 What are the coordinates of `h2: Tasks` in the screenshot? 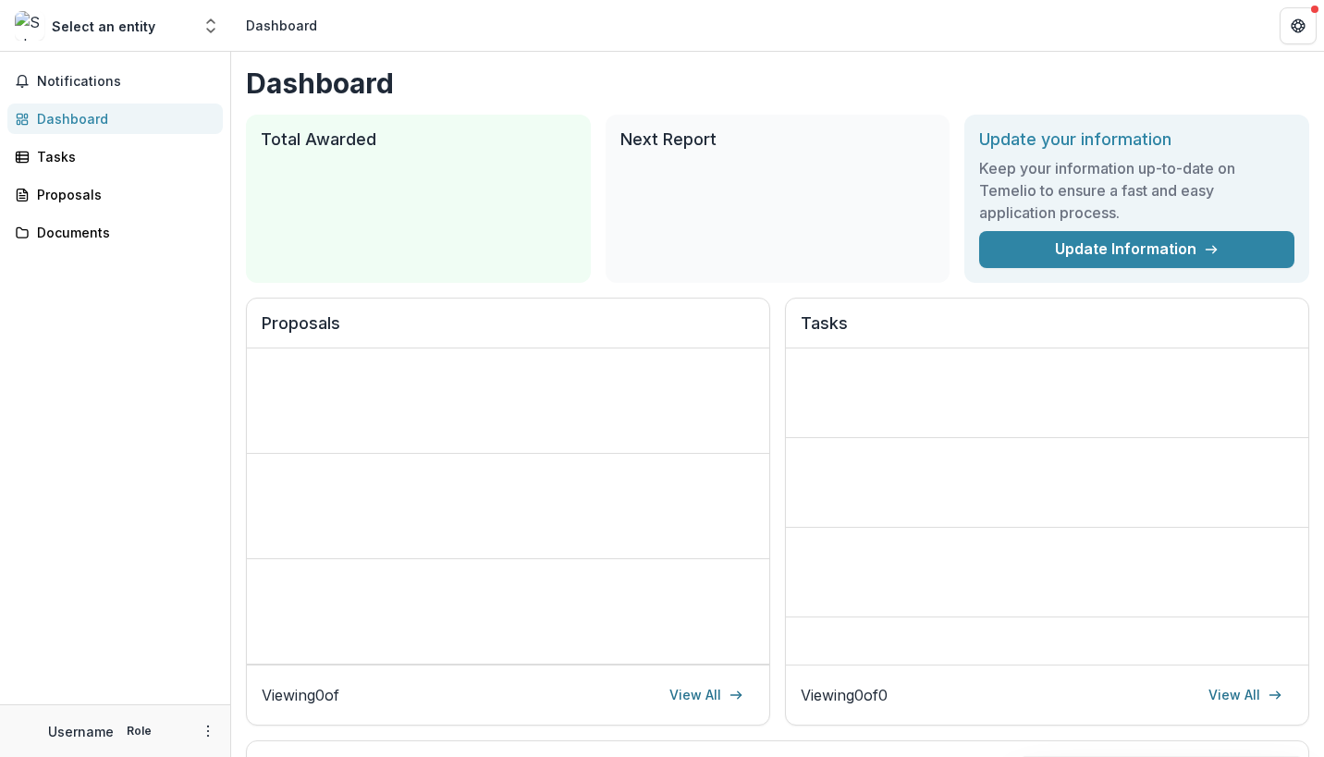 It's located at (1047, 331).